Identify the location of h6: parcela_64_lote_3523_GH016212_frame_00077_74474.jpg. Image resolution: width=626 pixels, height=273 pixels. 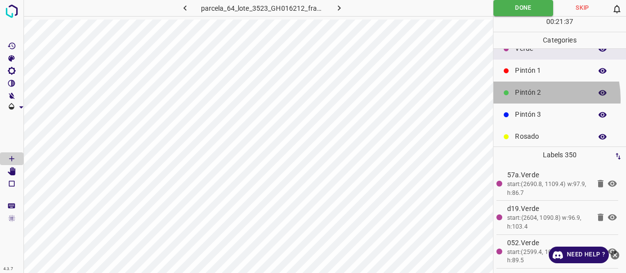
(262, 9).